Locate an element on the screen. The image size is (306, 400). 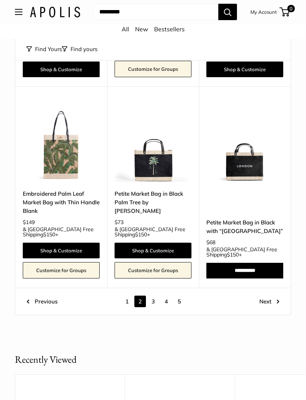
input: Search... is located at coordinates (156, 12).